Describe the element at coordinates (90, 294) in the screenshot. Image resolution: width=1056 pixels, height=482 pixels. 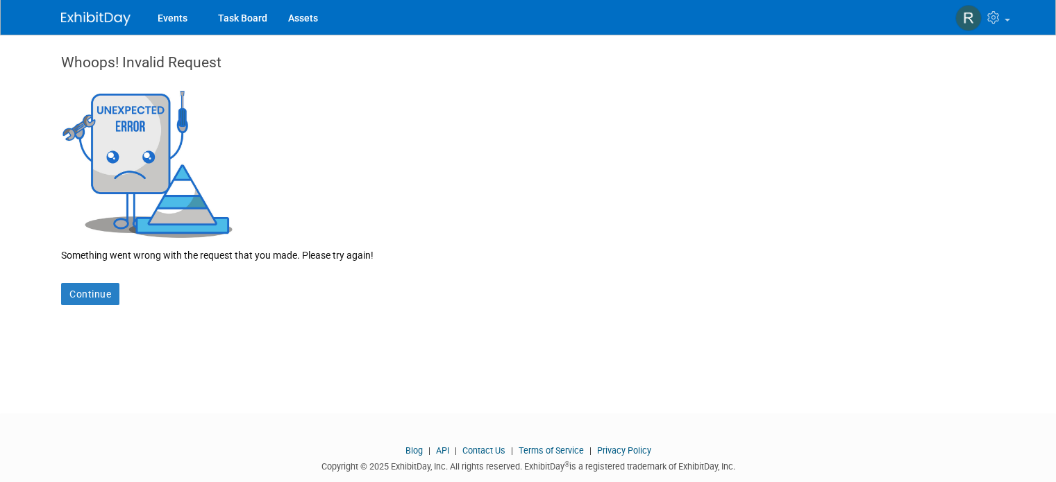
I see `a: Continue` at that location.